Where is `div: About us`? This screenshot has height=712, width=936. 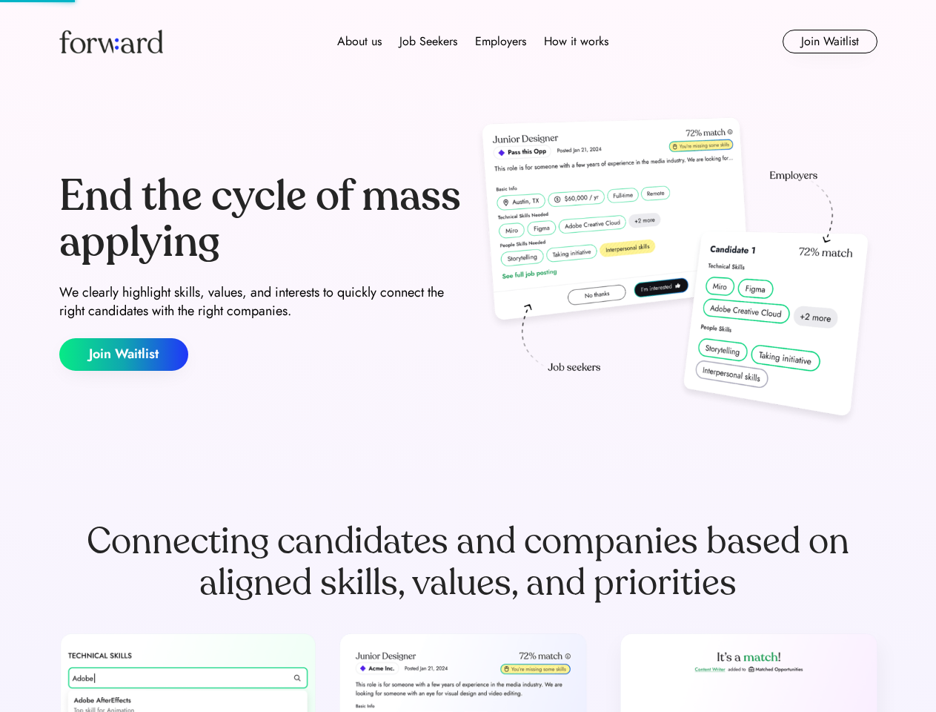 div: About us is located at coordinates (360, 42).